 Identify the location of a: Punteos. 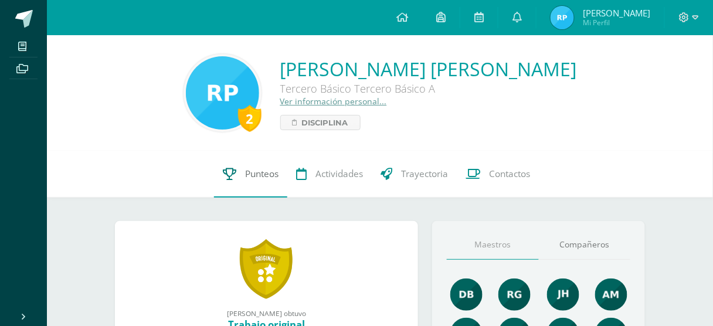
(250, 174).